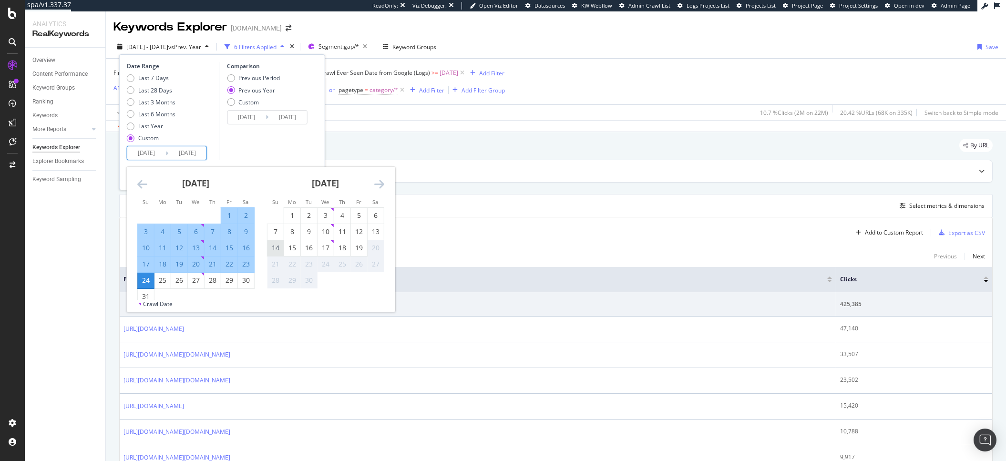 The height and width of the screenshot is (461, 1006). What do you see at coordinates (359, 202) in the screenshot?
I see `small: Fr` at bounding box center [359, 202].